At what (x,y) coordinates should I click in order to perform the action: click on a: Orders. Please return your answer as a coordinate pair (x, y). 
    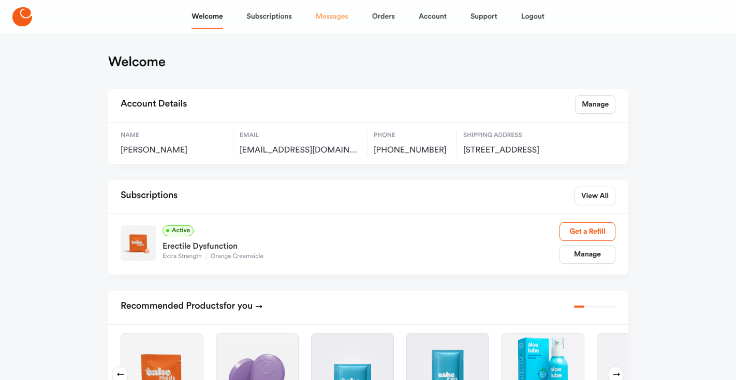
    Looking at the image, I should click on (384, 17).